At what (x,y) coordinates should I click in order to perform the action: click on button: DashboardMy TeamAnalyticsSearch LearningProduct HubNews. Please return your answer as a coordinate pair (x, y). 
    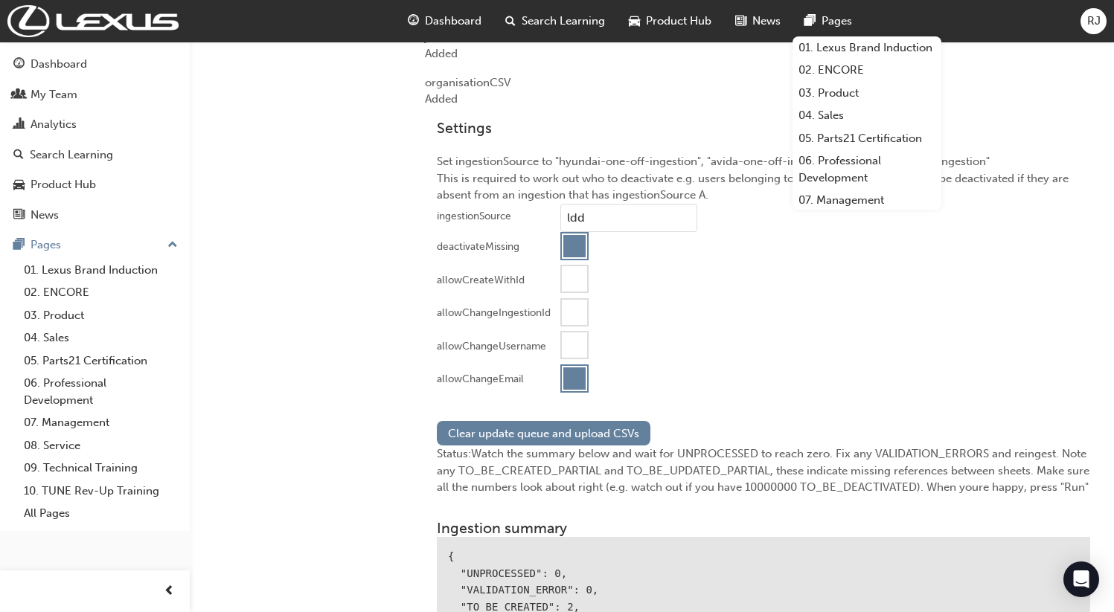
    Looking at the image, I should click on (94, 139).